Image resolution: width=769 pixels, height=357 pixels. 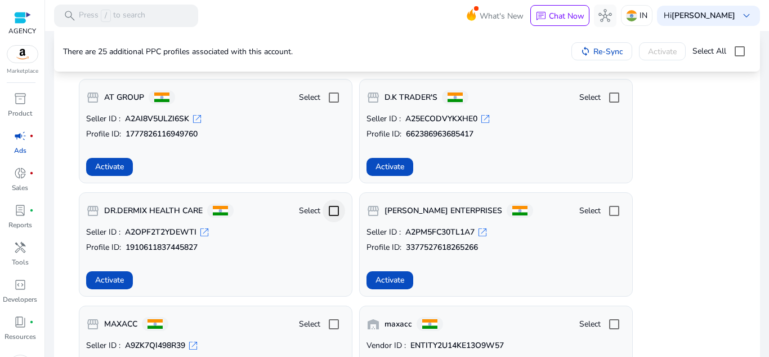 I want to click on b: A9ZK7QI498R39, so click(x=155, y=345).